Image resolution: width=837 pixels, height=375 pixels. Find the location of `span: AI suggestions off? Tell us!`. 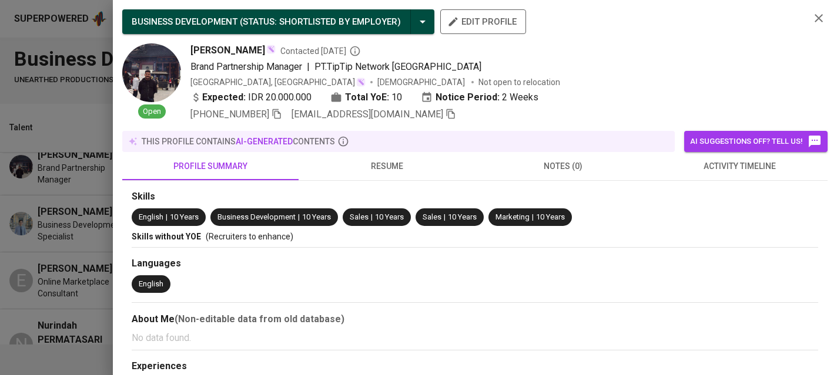

span: AI suggestions off? Tell us! is located at coordinates (756, 142).